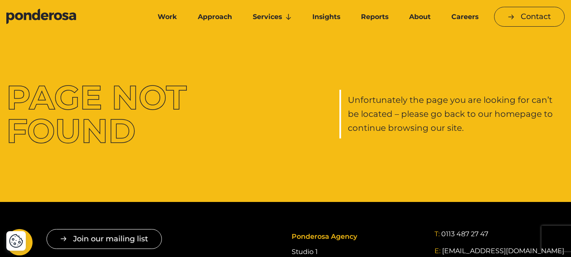  What do you see at coordinates (324, 236) in the screenshot?
I see `span: Ponderosa Agency` at bounding box center [324, 236].